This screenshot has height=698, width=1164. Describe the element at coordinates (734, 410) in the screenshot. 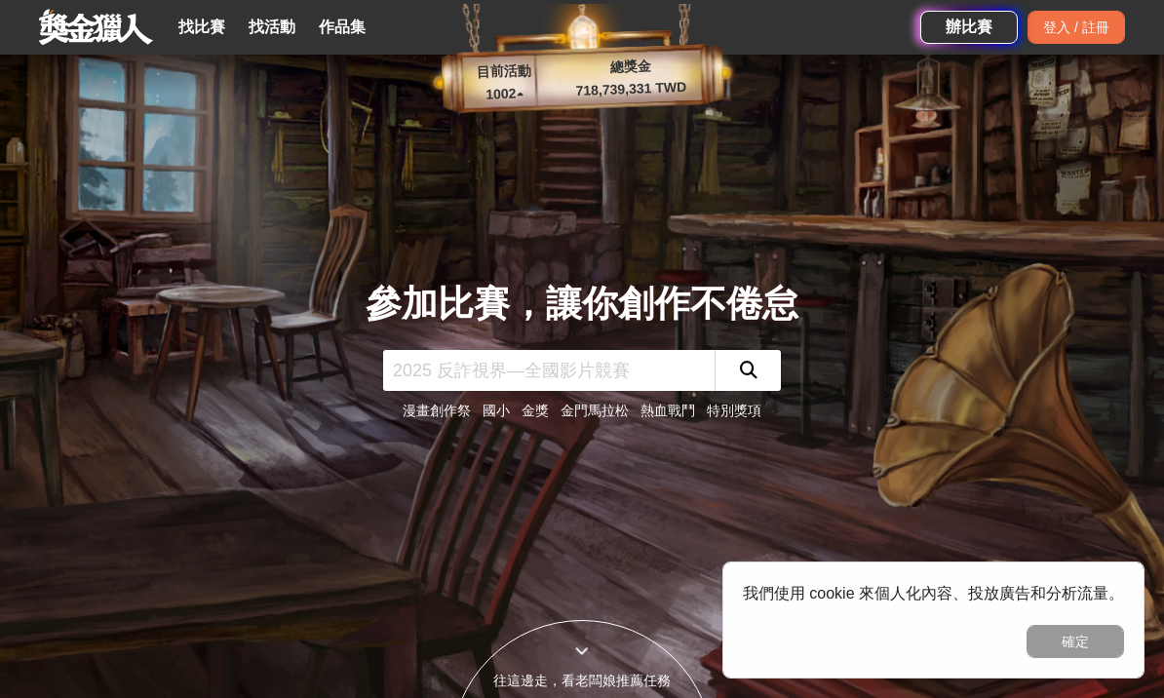

I see `a: 特別獎項` at that location.